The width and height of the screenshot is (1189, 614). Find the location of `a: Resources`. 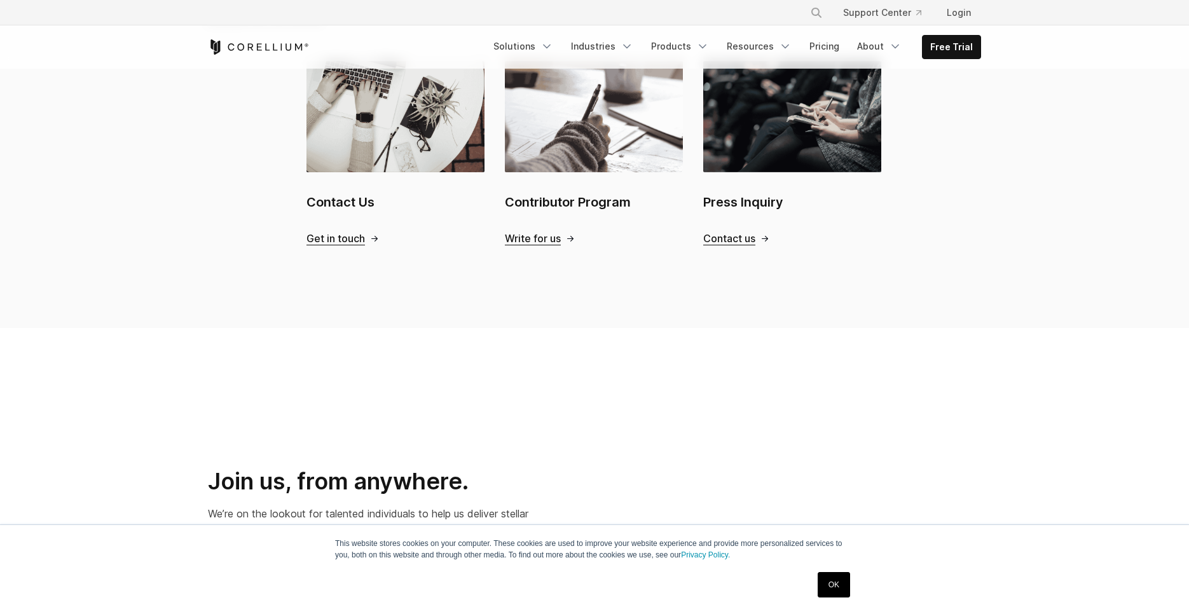

a: Resources is located at coordinates (759, 46).